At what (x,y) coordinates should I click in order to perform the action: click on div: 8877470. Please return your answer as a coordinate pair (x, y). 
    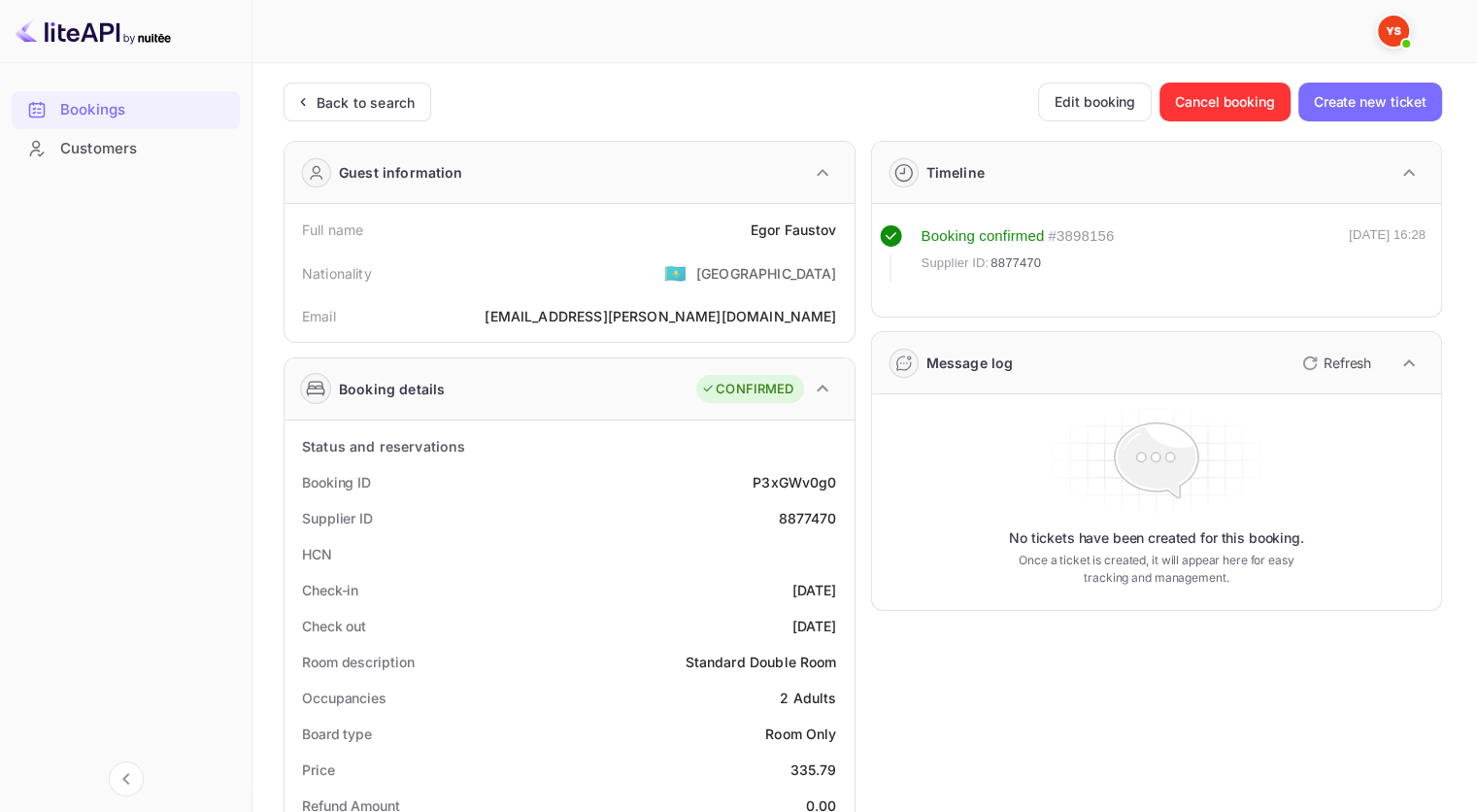
    Looking at the image, I should click on (807, 517).